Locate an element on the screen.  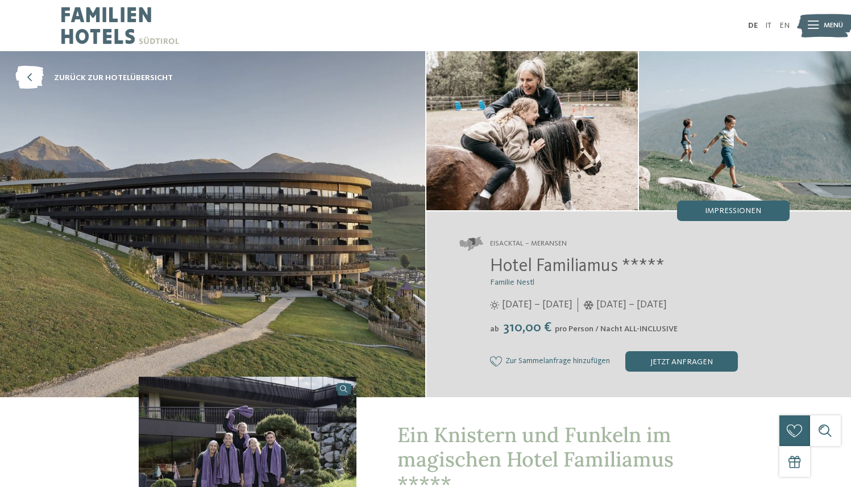
span: Eisacktal – Meransen is located at coordinates (528, 244).